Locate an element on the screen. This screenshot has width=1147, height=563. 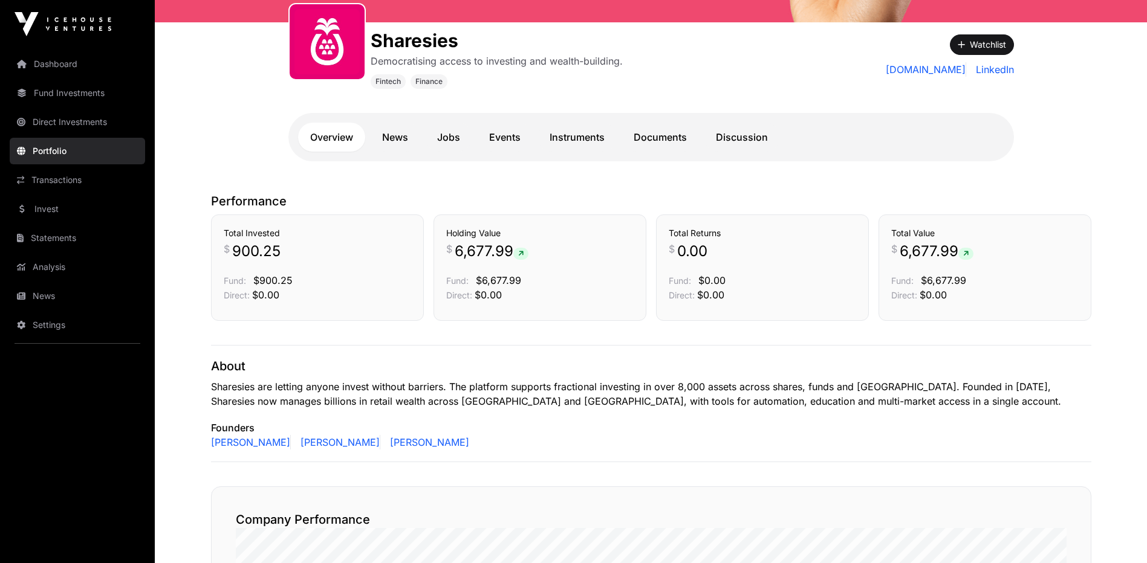
span: Fintech is located at coordinates (388, 82).